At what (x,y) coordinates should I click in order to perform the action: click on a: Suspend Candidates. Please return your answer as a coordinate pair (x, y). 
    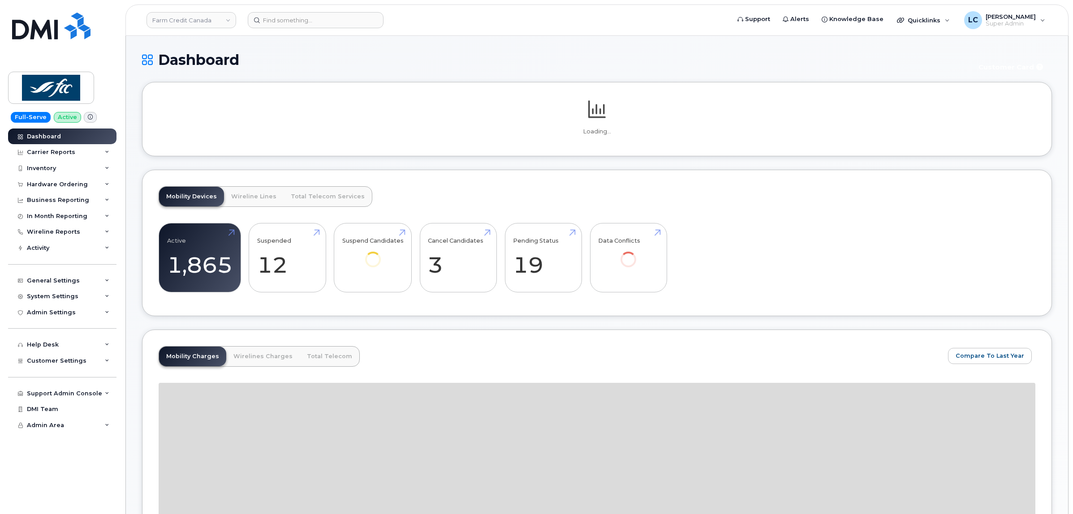
    Looking at the image, I should click on (373, 254).